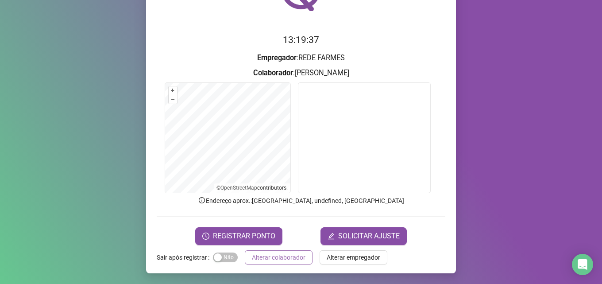 Image resolution: width=602 pixels, height=284 pixels. I want to click on time: 13:19:37, so click(301, 40).